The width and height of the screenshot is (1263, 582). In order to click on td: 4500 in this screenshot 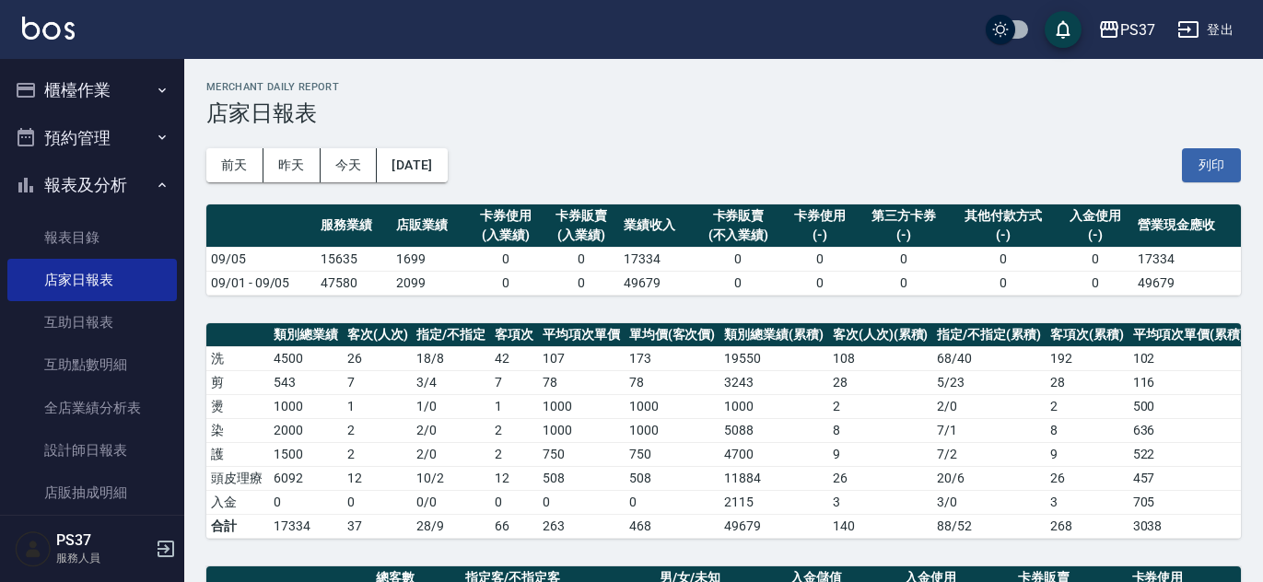, I will do `click(306, 358)`.